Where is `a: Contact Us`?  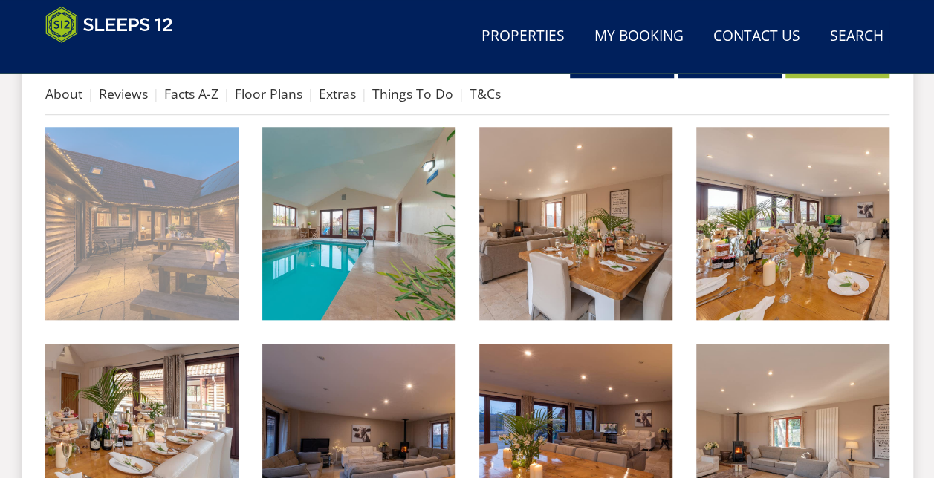 a: Contact Us is located at coordinates (756, 36).